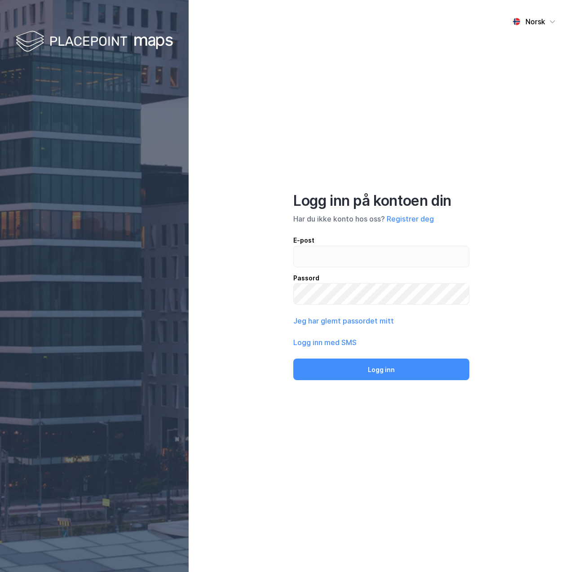  I want to click on div: Passord, so click(381, 278).